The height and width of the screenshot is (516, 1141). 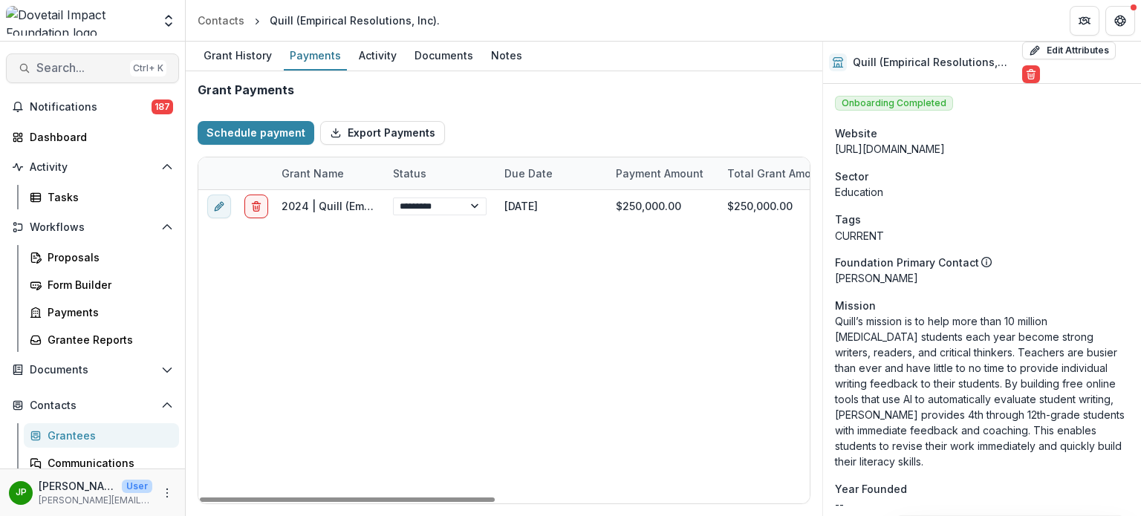 I want to click on div: Jason Pittman, so click(x=21, y=492).